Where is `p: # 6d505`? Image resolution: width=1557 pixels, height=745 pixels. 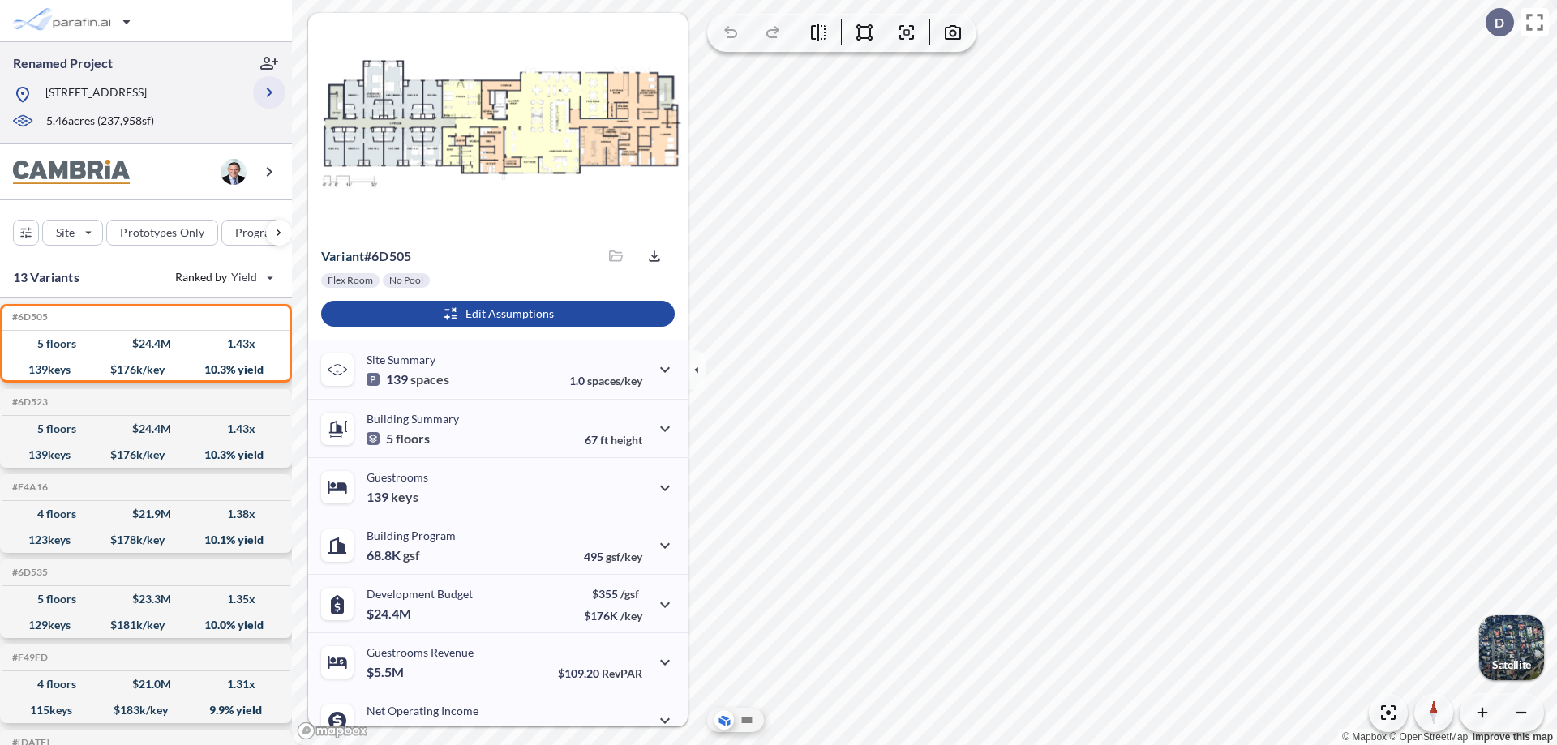
p: # 6d505 is located at coordinates (366, 256).